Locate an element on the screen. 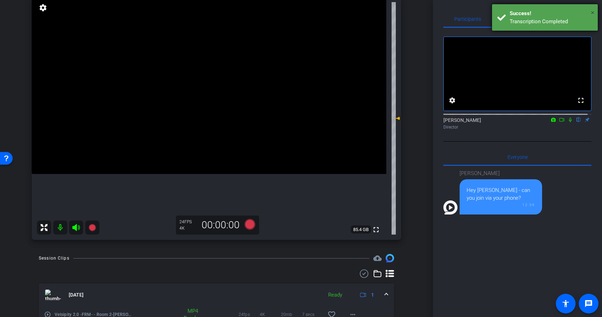 Image resolution: width=602 pixels, height=317 pixels. img: Profile is located at coordinates (450, 207).